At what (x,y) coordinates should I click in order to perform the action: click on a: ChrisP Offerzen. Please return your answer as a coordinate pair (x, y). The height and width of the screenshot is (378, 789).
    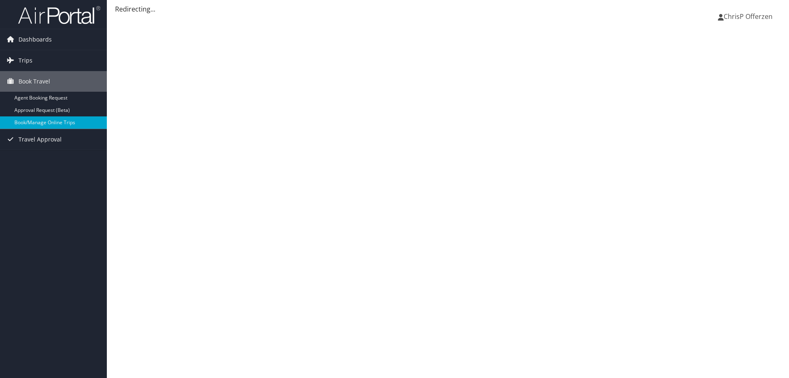
    Looking at the image, I should click on (749, 16).